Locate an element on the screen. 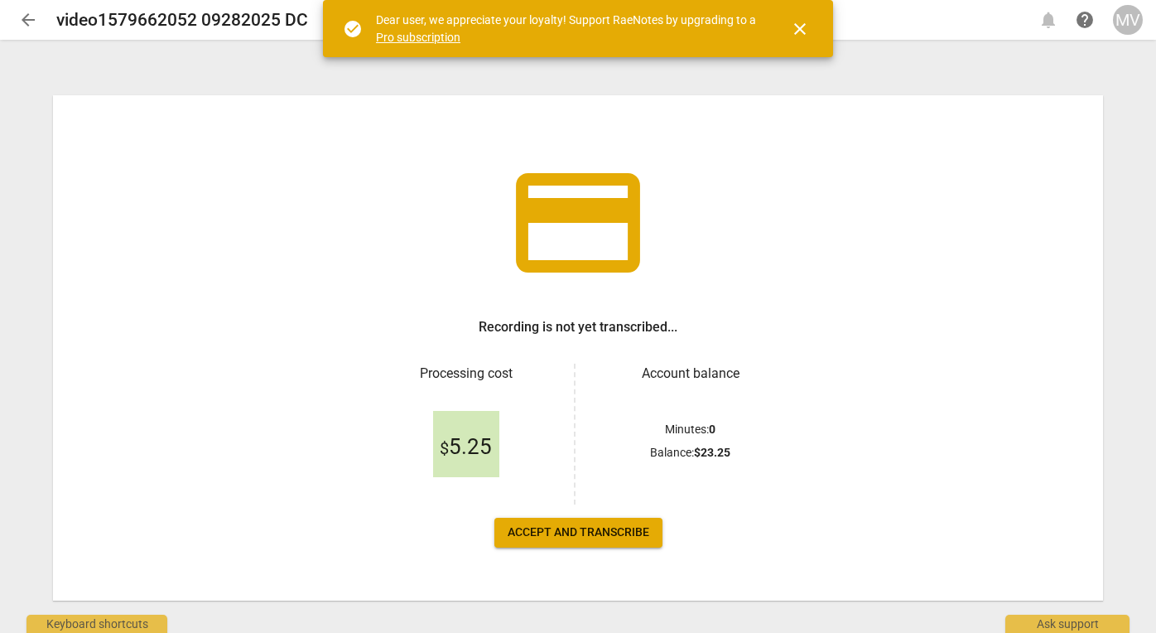  h3: Recording is not yet transcribed... is located at coordinates (578, 327).